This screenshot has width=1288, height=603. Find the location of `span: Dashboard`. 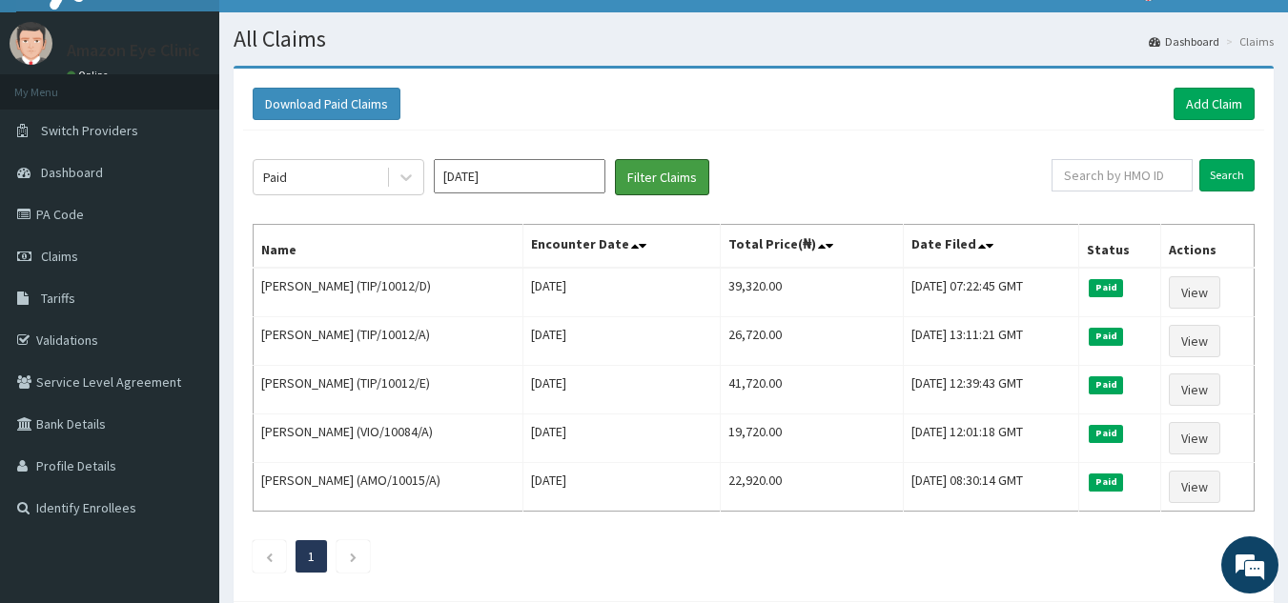

span: Dashboard is located at coordinates (71, 173).